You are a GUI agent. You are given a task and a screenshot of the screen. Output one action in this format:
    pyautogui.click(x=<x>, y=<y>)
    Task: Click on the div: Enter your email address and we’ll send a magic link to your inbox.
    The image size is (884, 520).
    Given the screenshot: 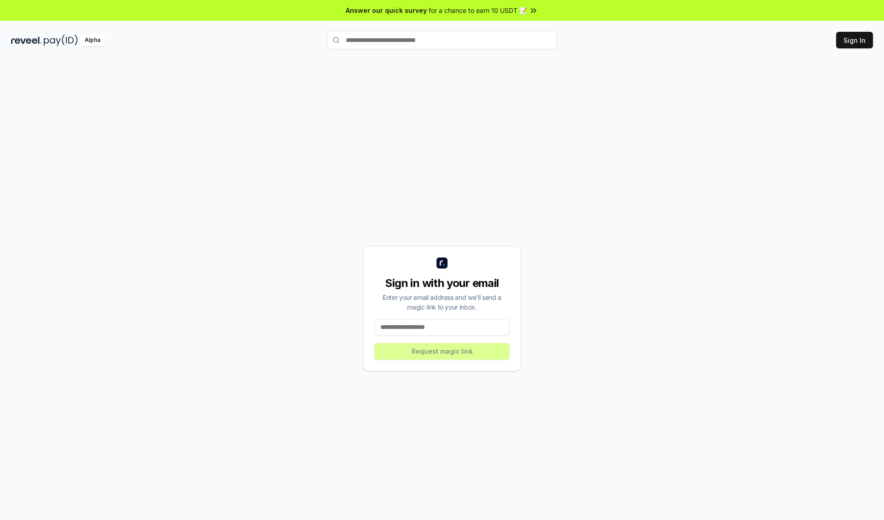 What is the action you would take?
    pyautogui.click(x=442, y=302)
    